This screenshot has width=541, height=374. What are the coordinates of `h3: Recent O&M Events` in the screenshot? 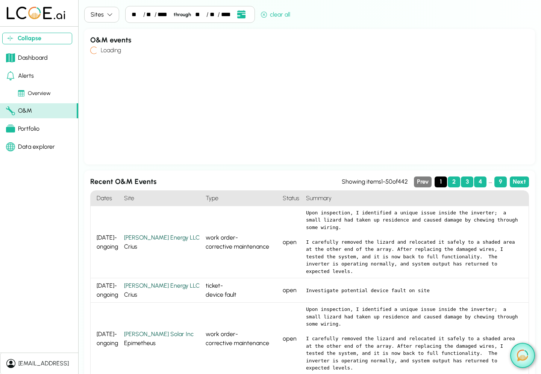 It's located at (216, 182).